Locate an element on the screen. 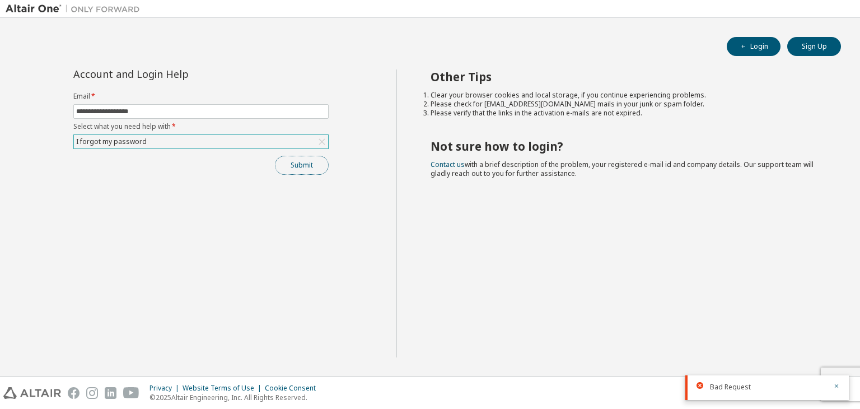  div: Cookie Consent is located at coordinates (293, 388).